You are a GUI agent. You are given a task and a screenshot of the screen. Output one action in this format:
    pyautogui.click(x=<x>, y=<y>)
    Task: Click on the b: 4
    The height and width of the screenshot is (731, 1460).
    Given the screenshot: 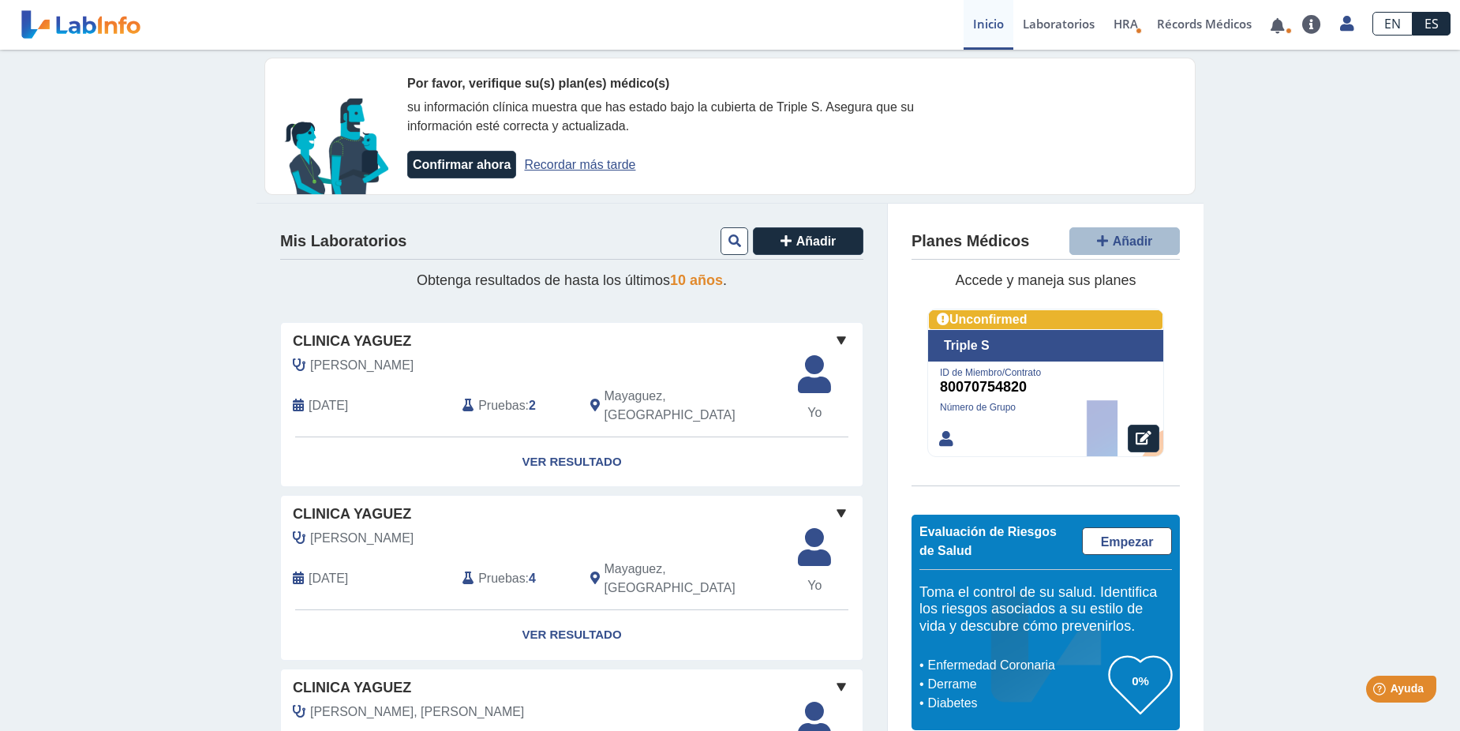 What is the action you would take?
    pyautogui.click(x=532, y=578)
    